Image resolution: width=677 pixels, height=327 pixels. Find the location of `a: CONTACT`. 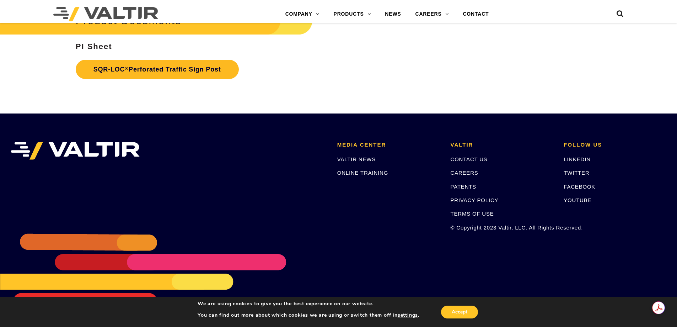

a: CONTACT is located at coordinates (475, 14).